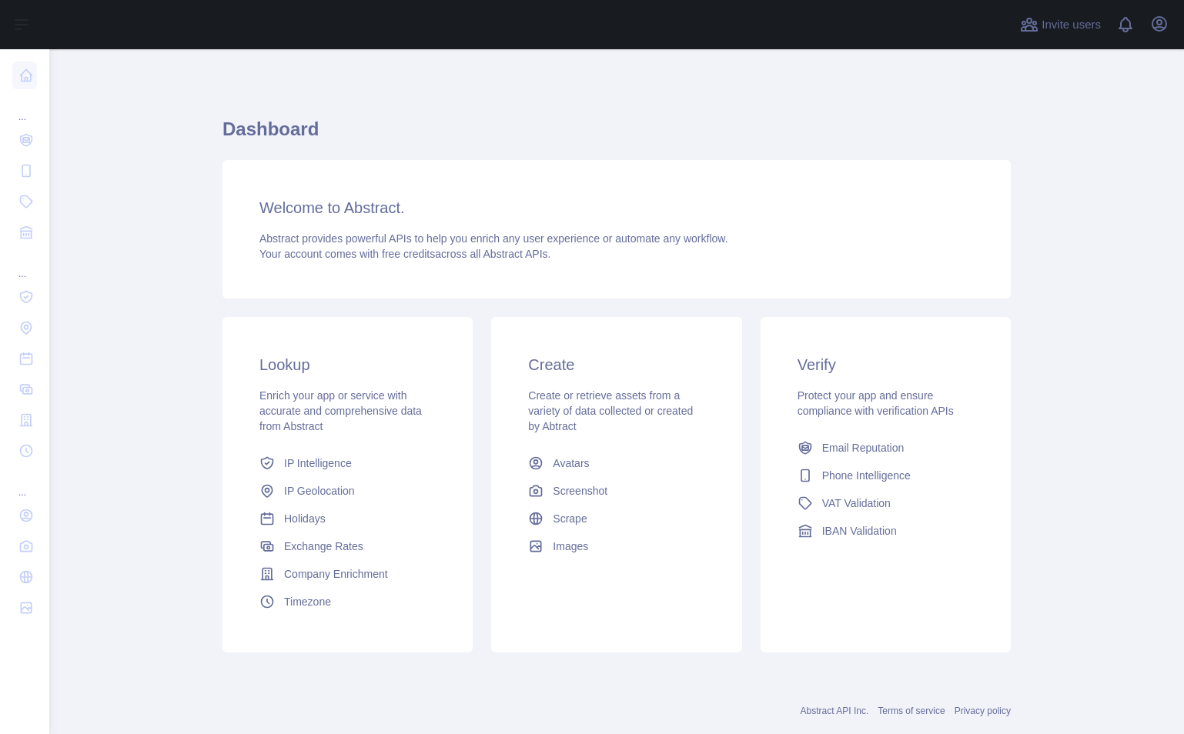 The image size is (1184, 734). Describe the element at coordinates (408, 254) in the screenshot. I see `span: free credits` at that location.